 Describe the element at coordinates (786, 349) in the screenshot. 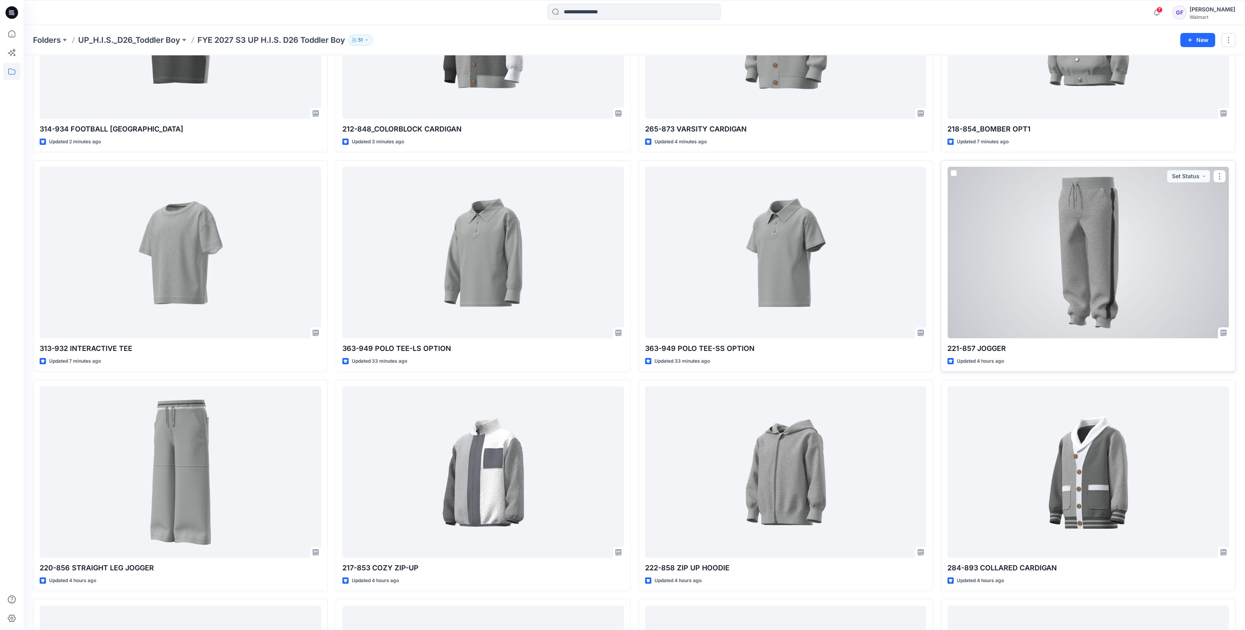

I see `p: 363-949 POLO TEE-SS OPTION` at that location.